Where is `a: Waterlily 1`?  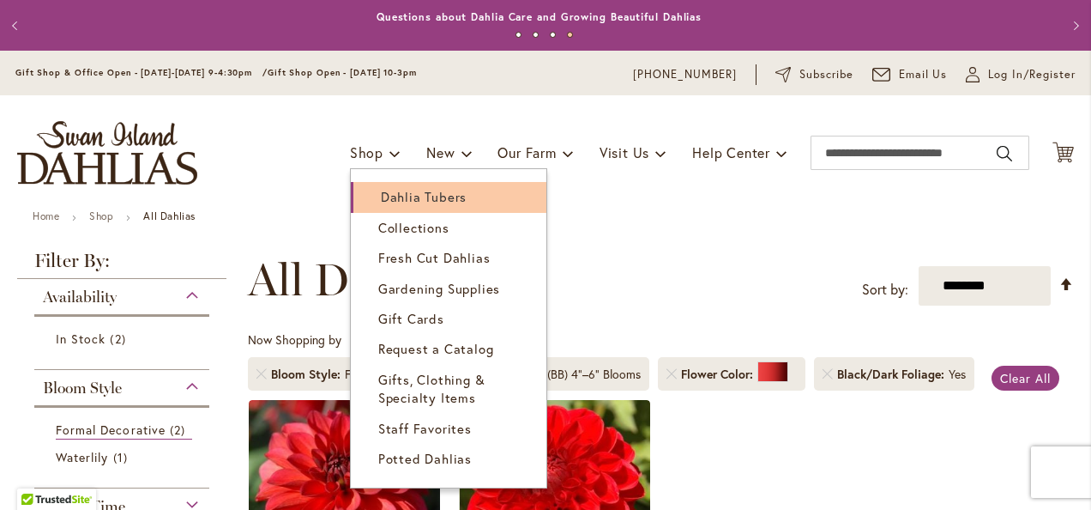
a: Waterlily 1 is located at coordinates (124, 456).